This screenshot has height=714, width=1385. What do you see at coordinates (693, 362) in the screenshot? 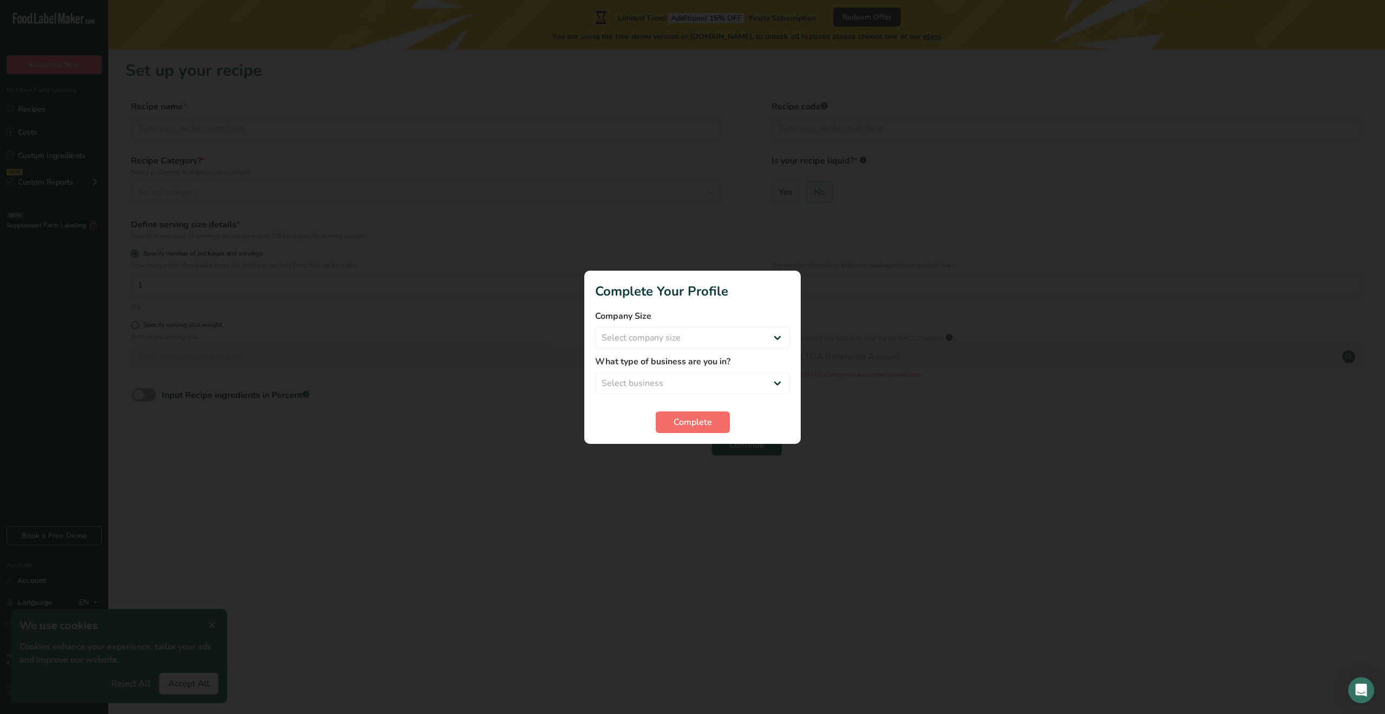
I see `label: What type of business are you in?` at bounding box center [693, 362].